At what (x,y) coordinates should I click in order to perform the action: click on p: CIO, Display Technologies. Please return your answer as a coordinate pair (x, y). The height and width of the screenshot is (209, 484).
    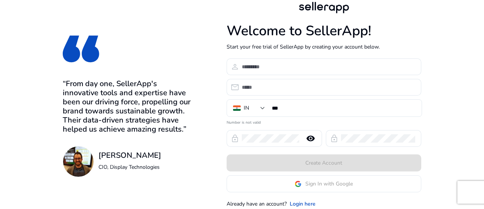
    Looking at the image, I should click on (130, 167).